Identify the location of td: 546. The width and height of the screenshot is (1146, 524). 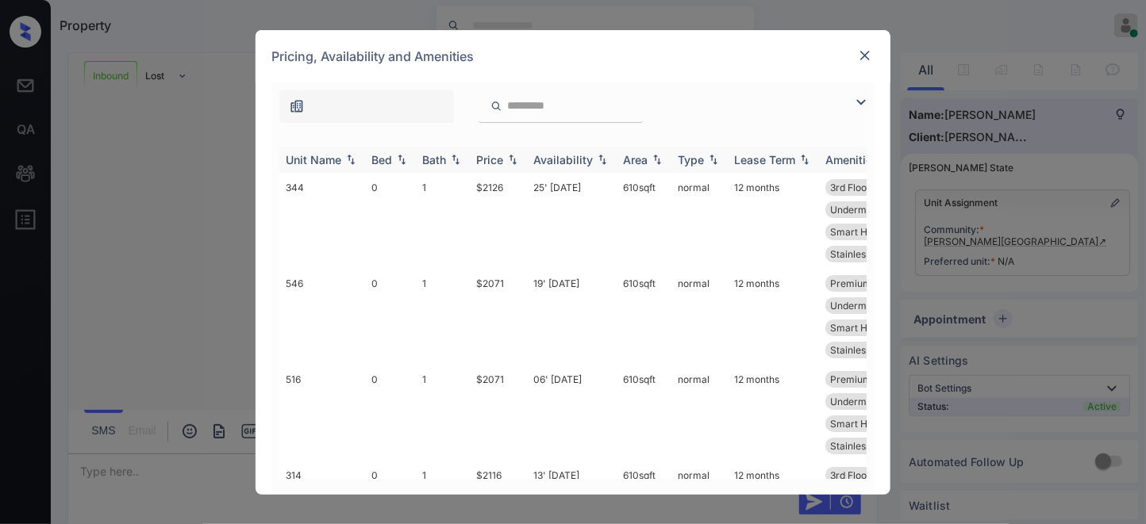
(322, 317).